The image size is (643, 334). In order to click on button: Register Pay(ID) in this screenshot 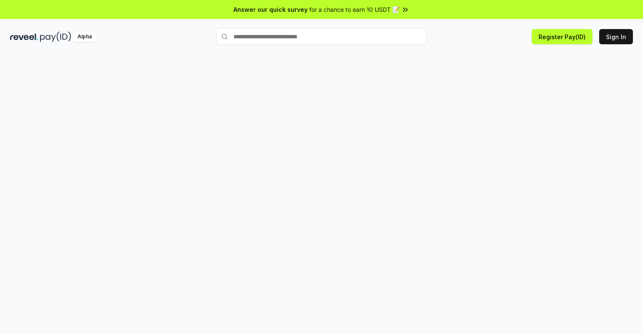, I will do `click(562, 37)`.